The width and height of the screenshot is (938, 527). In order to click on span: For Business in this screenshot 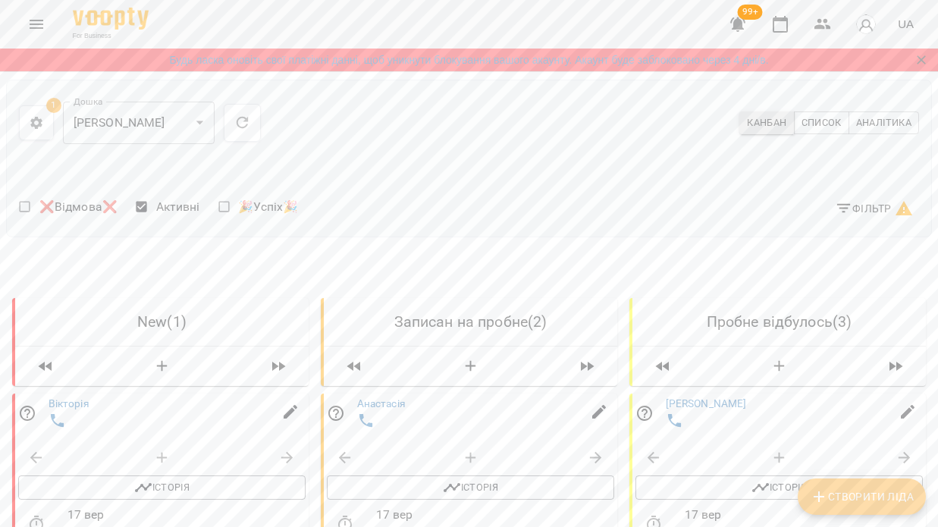, I will do `click(111, 36)`.